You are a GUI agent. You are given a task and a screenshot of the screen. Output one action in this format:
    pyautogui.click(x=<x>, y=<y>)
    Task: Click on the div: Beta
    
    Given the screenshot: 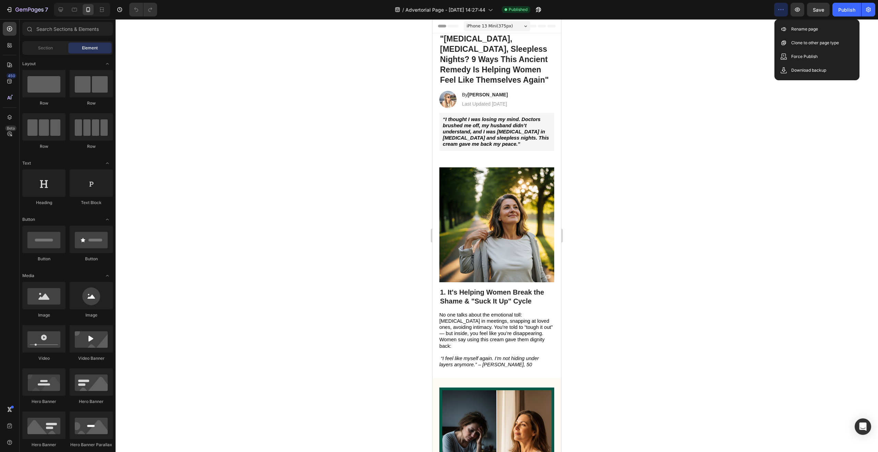 What is the action you would take?
    pyautogui.click(x=11, y=128)
    